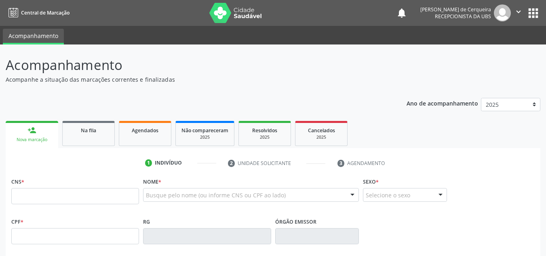 The width and height of the screenshot is (546, 256). What do you see at coordinates (168, 163) in the screenshot?
I see `div: Indivíduo` at bounding box center [168, 163].